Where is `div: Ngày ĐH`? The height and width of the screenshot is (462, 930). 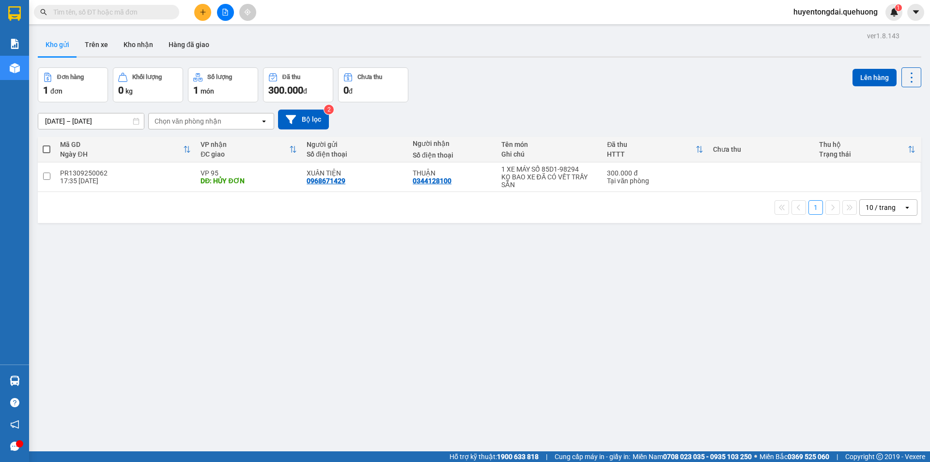
div: Ngày ĐH is located at coordinates (122, 154).